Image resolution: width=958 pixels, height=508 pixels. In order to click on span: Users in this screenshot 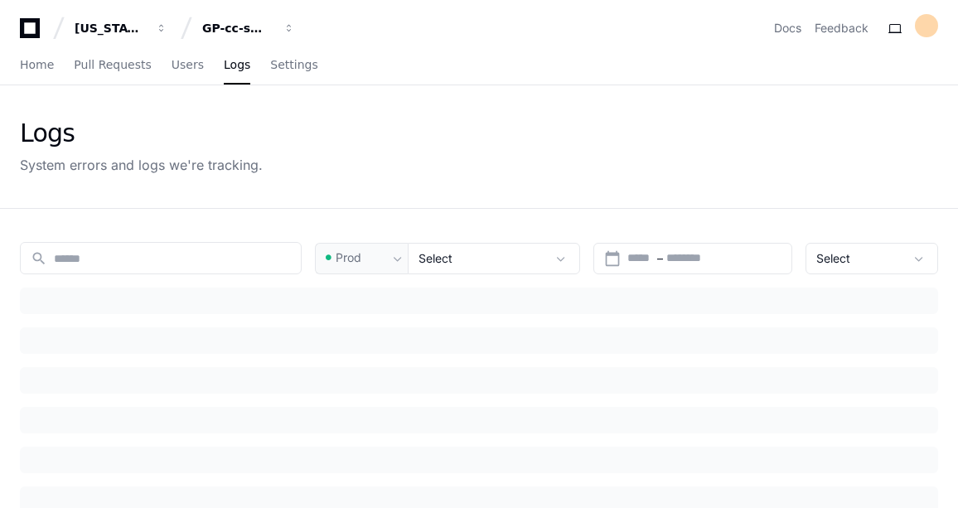, I will do `click(187, 65)`.